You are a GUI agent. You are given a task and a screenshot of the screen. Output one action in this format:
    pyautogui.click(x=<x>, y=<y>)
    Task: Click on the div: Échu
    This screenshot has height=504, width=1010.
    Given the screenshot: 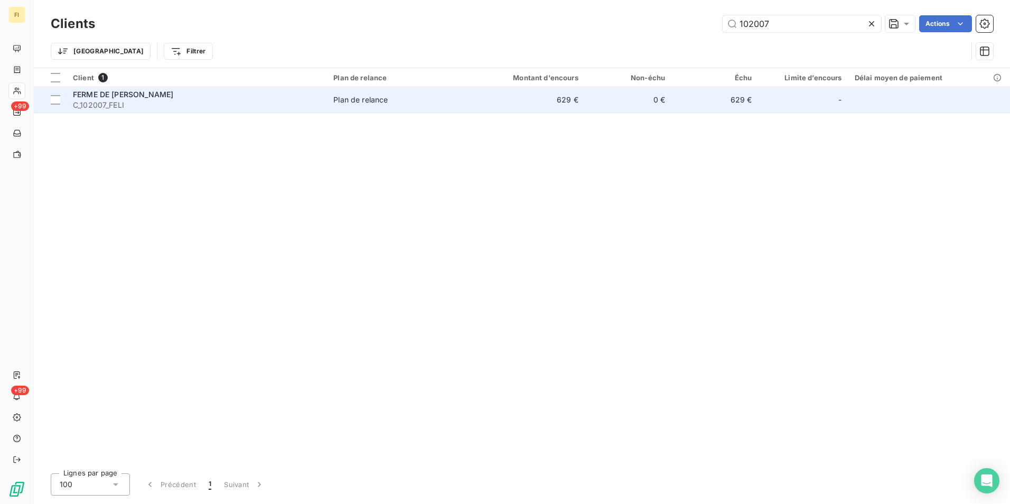 What is the action you would take?
    pyautogui.click(x=715, y=78)
    